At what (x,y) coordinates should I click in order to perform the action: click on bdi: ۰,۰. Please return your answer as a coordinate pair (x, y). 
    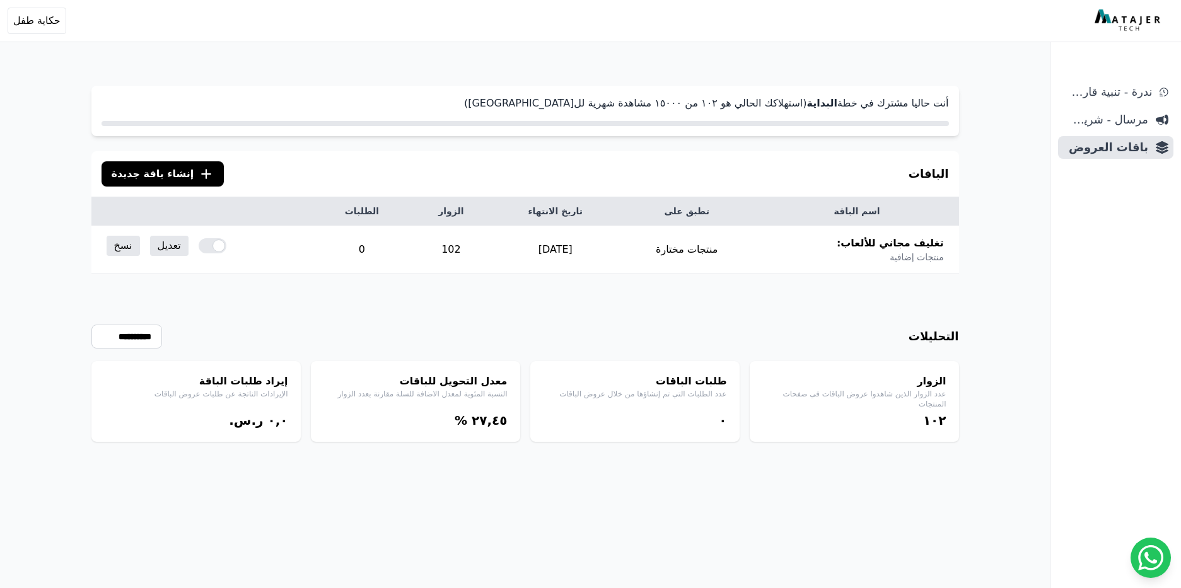
    Looking at the image, I should click on (278, 421).